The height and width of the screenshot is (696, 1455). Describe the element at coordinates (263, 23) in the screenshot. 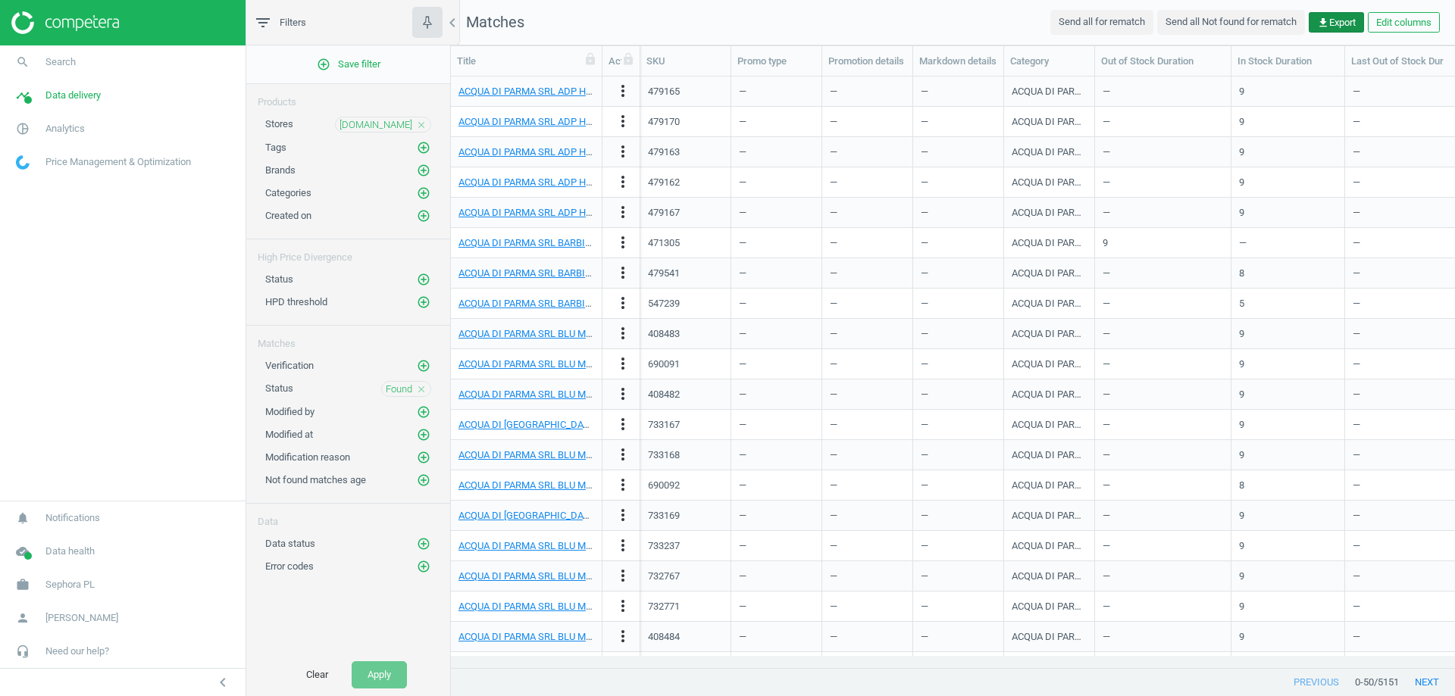

I see `i: filter_list` at that location.